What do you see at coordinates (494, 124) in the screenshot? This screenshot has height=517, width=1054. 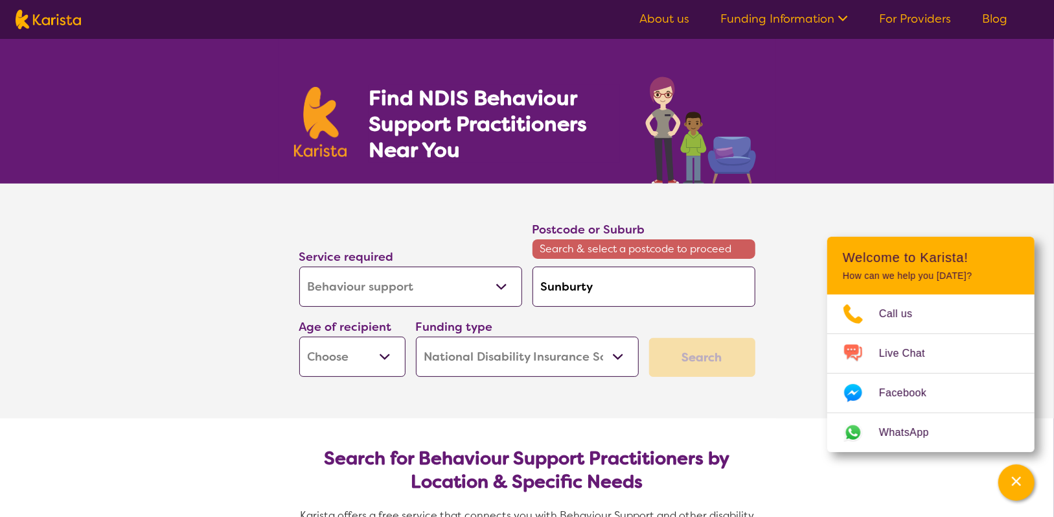 I see `h1: Find NDIS Behaviour Support Practitioners Near You` at bounding box center [494, 124].